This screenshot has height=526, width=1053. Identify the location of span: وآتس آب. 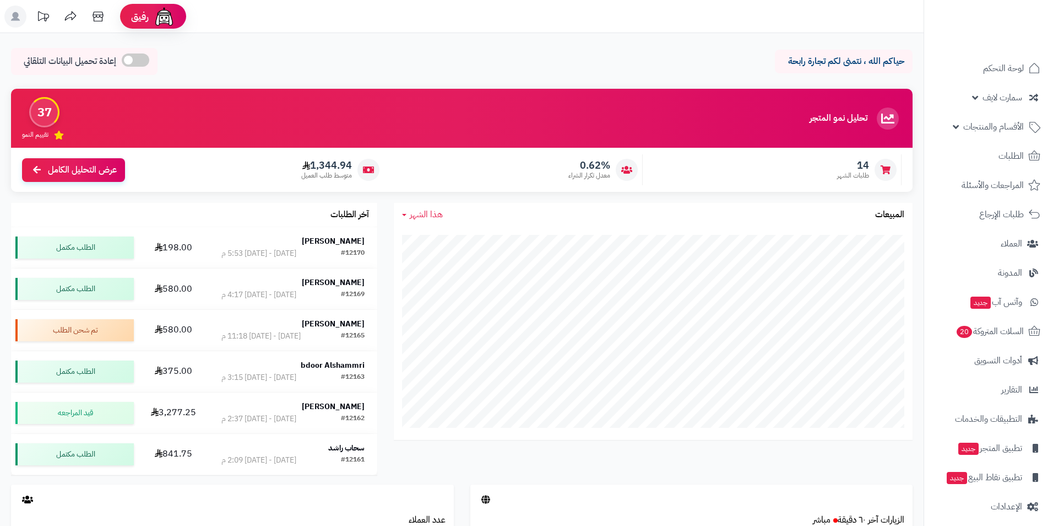
(996, 302).